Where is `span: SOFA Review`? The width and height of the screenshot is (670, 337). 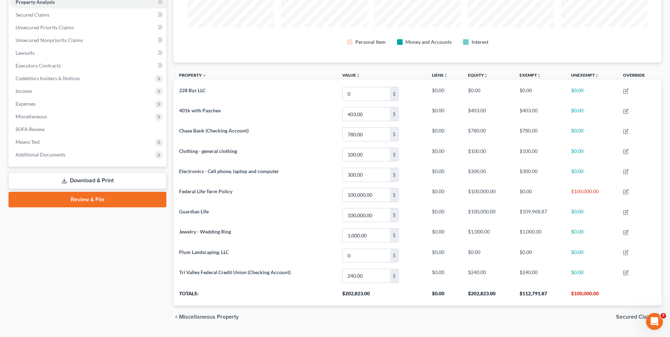
span: SOFA Review is located at coordinates (30, 129).